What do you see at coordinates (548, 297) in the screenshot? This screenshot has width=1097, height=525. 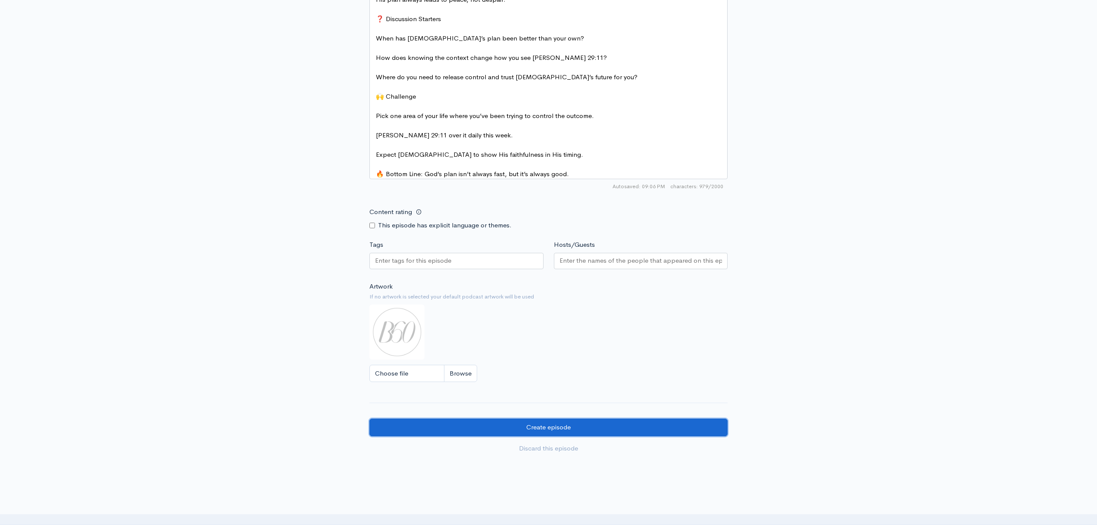 I see `small: If no artwork is selected your default podcast artwork will be used` at bounding box center [548, 297].